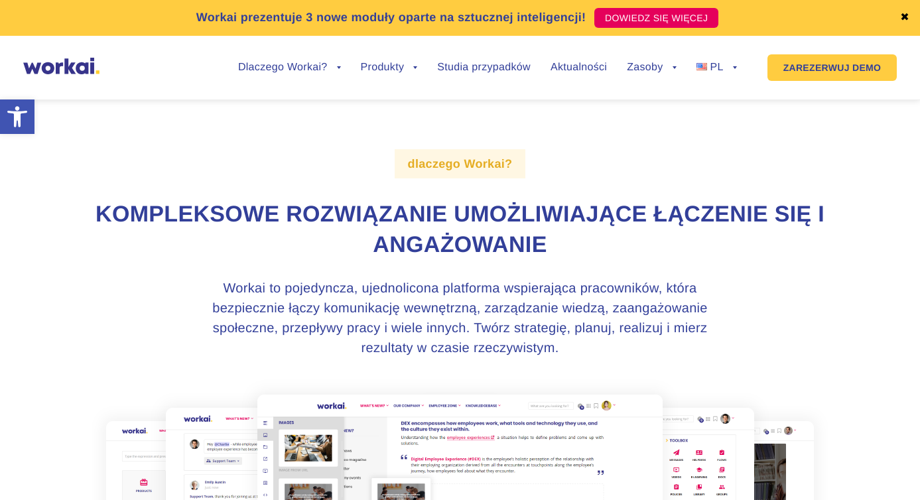 This screenshot has width=920, height=500. Describe the element at coordinates (391, 17) in the screenshot. I see `font: Workai prezentuje 3 nowe moduły oparte na sztucznej inteligencji!` at that location.